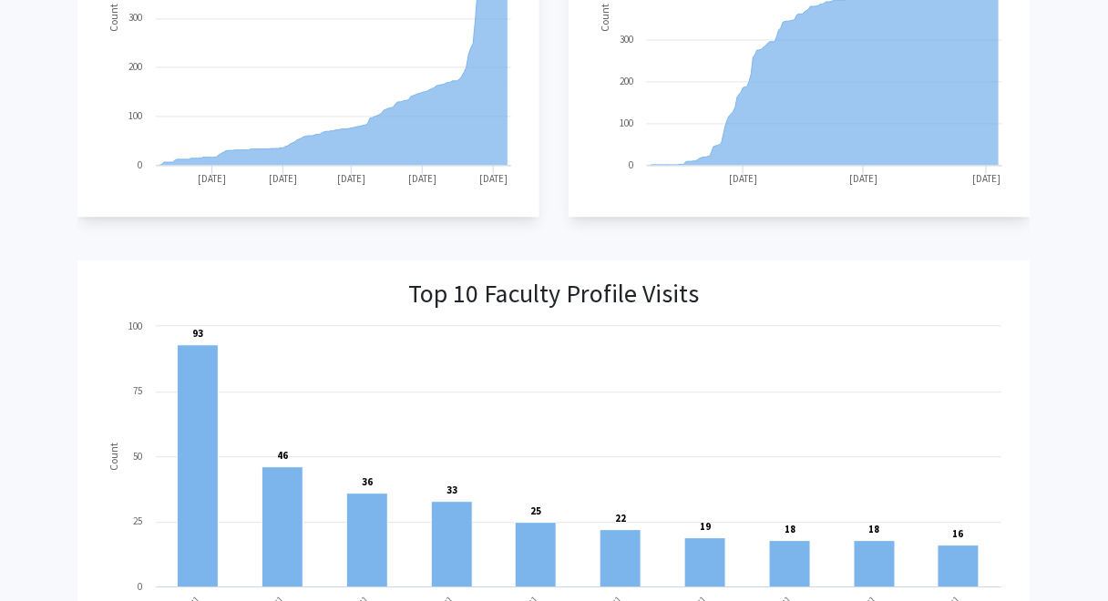  I want to click on text: 46, so click(283, 456).